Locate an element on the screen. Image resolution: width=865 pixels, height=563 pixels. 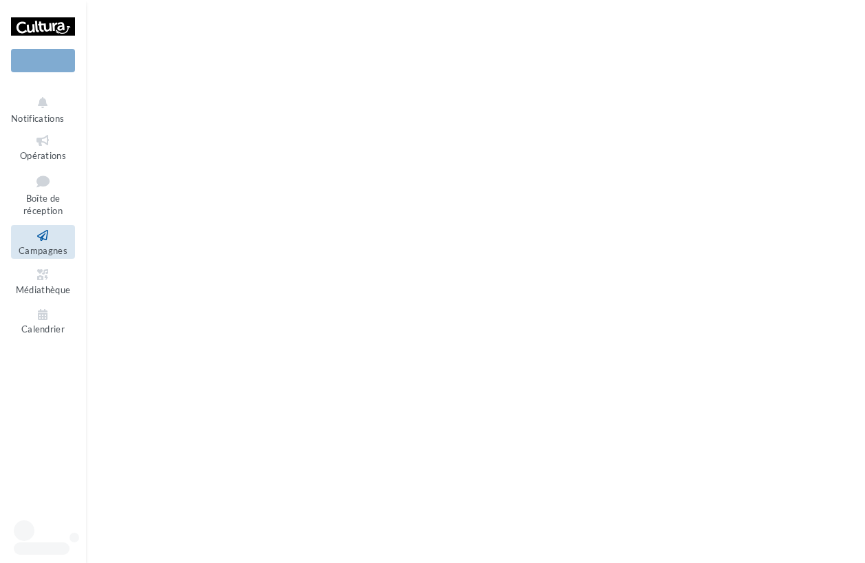
span: Opérations is located at coordinates (43, 156).